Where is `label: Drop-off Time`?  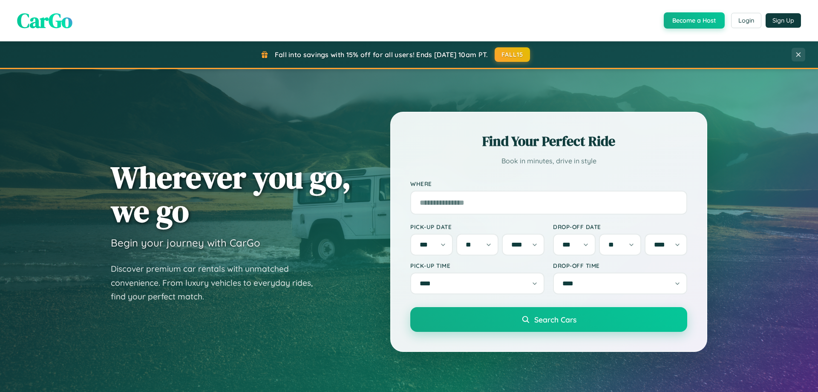 label: Drop-off Time is located at coordinates (620, 265).